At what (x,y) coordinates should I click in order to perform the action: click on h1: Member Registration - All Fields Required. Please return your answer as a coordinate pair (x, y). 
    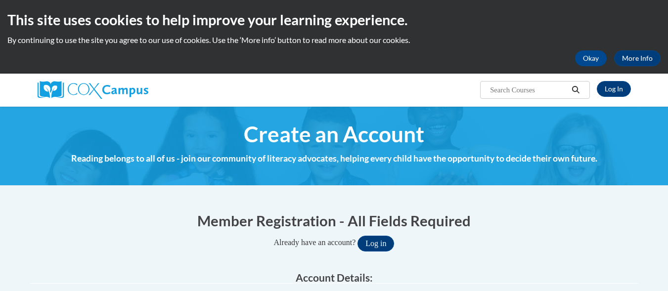
    Looking at the image, I should click on (334, 221).